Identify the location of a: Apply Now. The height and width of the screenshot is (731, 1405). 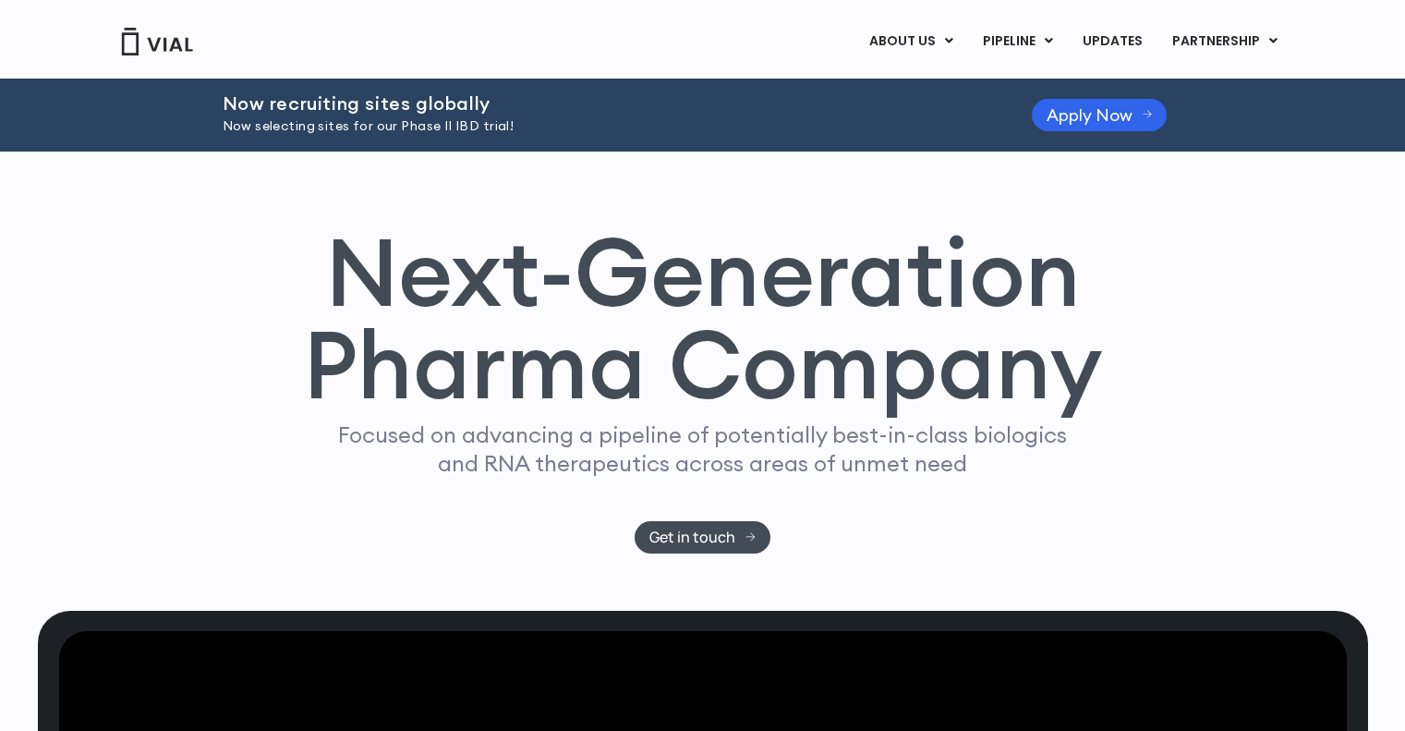
(1100, 115).